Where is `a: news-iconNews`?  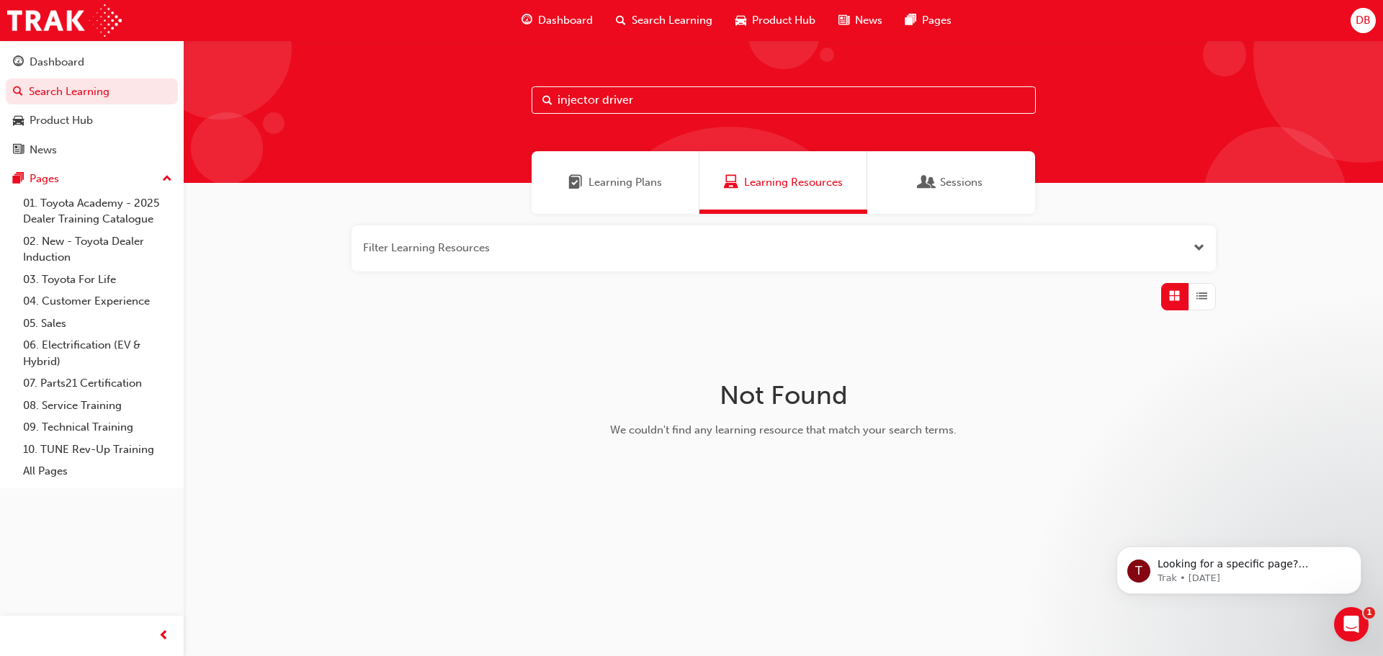
a: news-iconNews is located at coordinates (860, 20).